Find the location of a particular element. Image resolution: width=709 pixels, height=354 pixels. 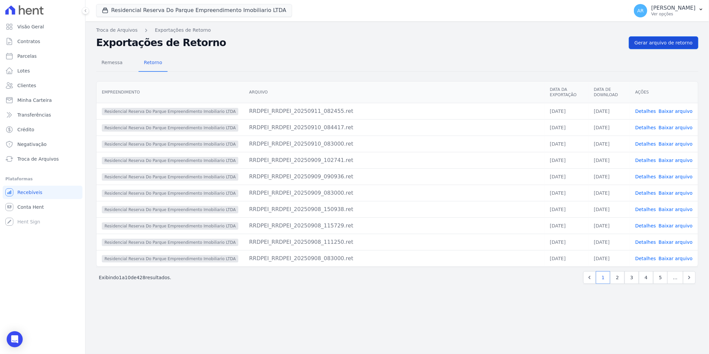

p: Exibindo a de resultados. is located at coordinates (135, 278).